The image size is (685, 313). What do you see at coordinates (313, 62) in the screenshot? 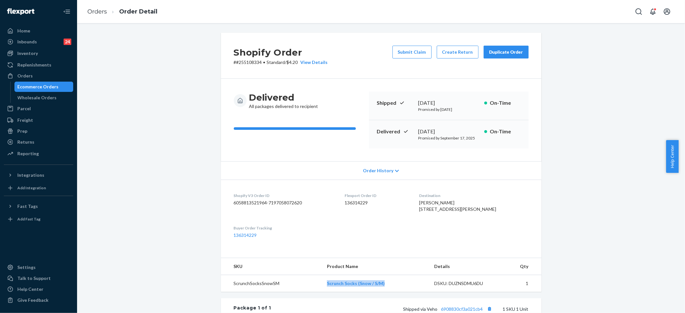
I see `div: View Details` at bounding box center [313, 62].